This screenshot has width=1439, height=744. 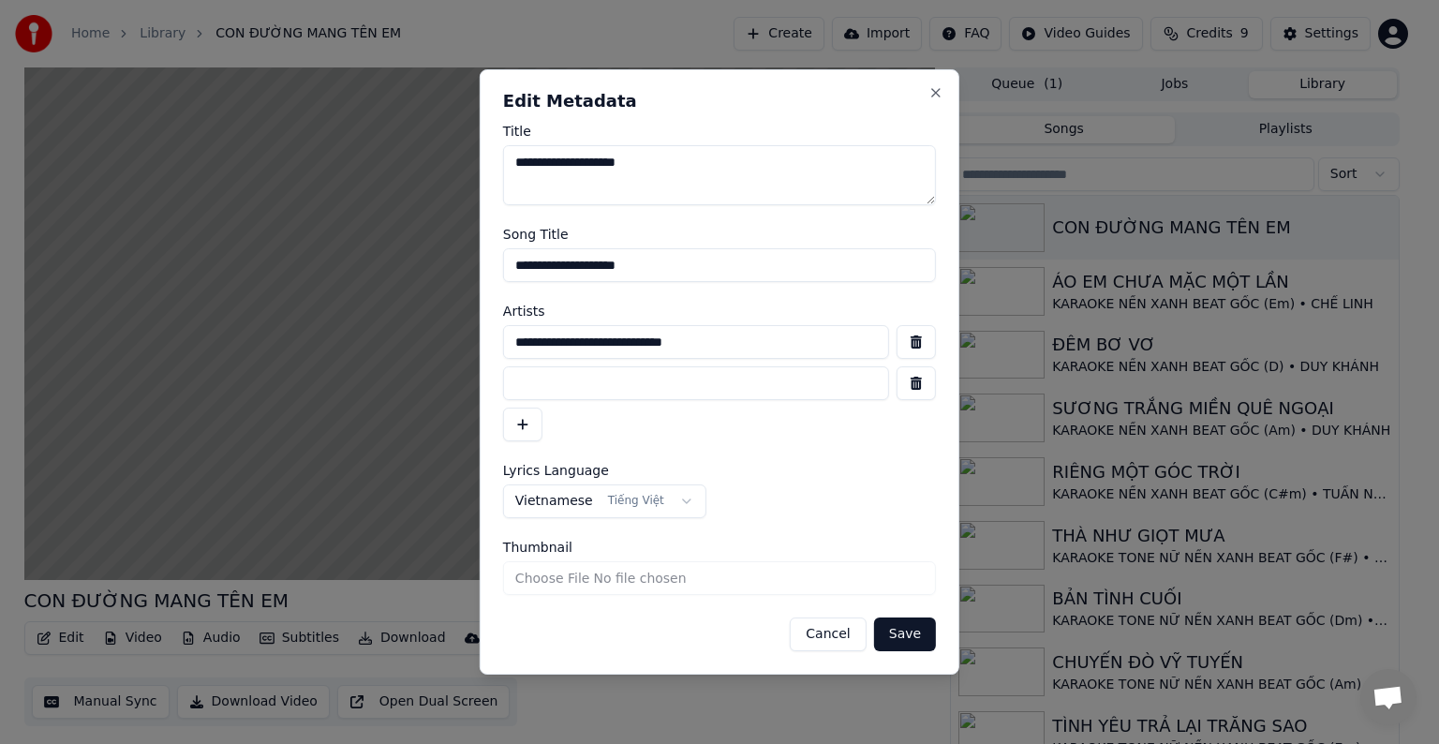 I want to click on span: Lyrics Language, so click(x=556, y=470).